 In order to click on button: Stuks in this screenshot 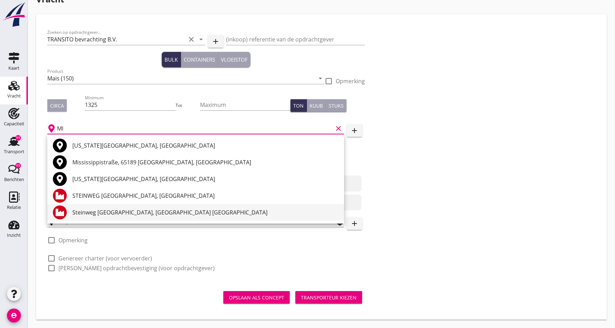, I will do `click(336, 105)`.